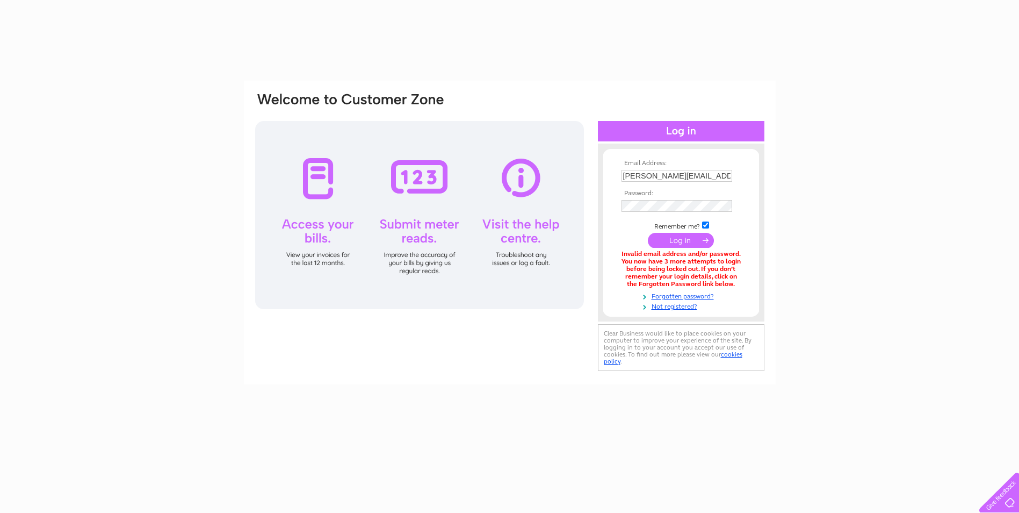  What do you see at coordinates (683, 295) in the screenshot?
I see `a: Forgotten password?` at bounding box center [683, 295].